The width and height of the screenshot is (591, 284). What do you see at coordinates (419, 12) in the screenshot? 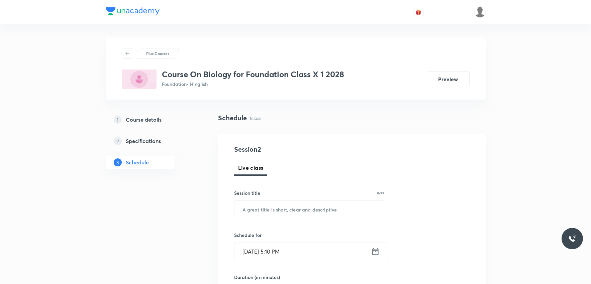
I see `img: avatar` at bounding box center [419, 12].